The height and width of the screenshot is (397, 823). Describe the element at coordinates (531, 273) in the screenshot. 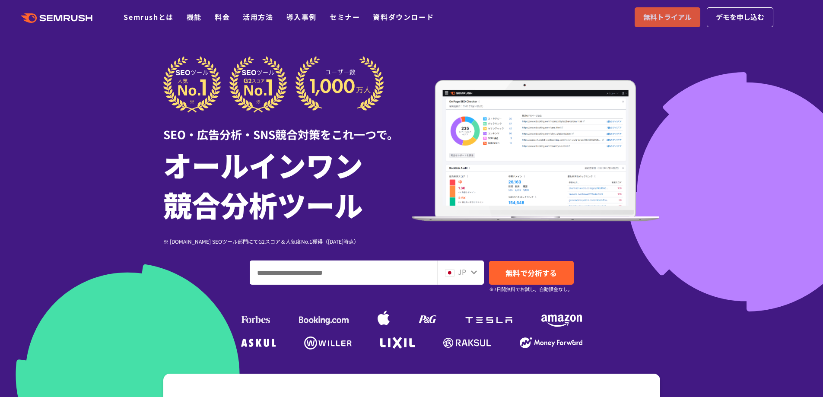

I see `a: 無料で分析する` at that location.